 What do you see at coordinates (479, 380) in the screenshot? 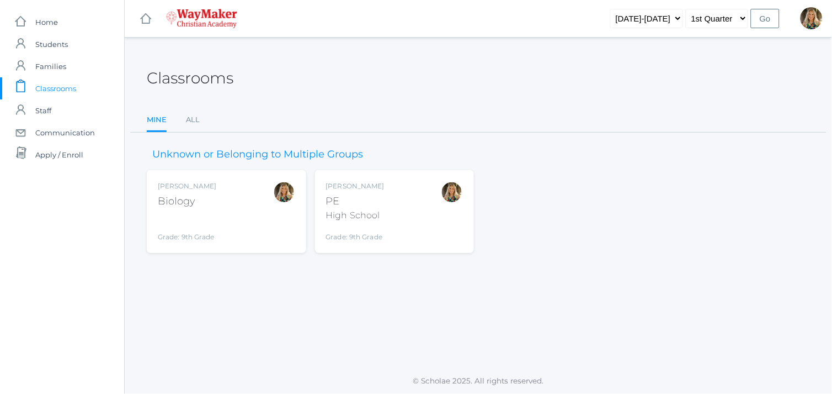
I see `p: © Scholae 2025. All rights reserved.` at bounding box center [479, 380].